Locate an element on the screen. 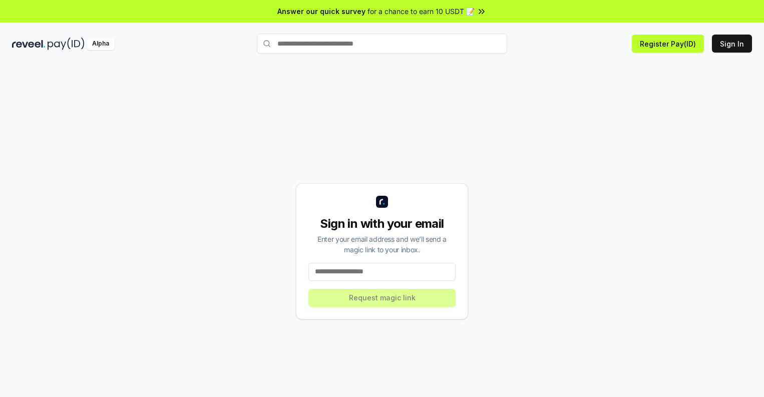 Image resolution: width=764 pixels, height=397 pixels. div: Sign in with your email is located at coordinates (382, 224).